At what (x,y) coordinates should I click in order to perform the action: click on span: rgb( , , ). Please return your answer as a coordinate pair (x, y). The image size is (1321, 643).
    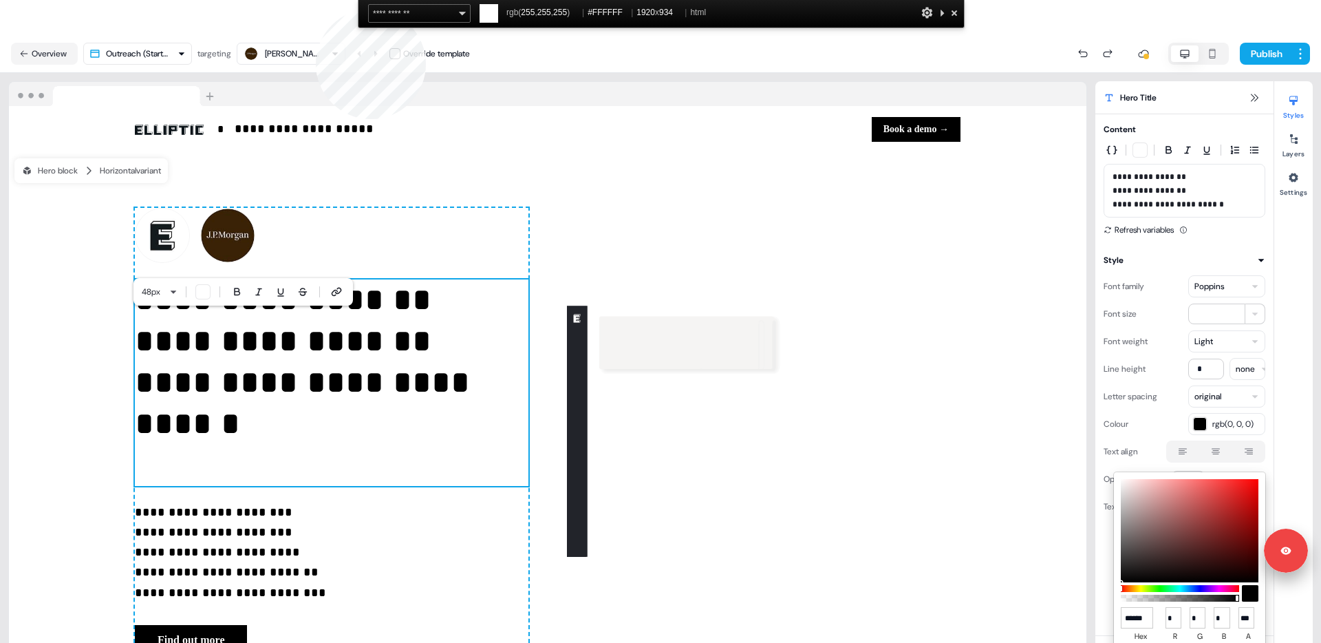
    Looking at the image, I should click on (542, 12).